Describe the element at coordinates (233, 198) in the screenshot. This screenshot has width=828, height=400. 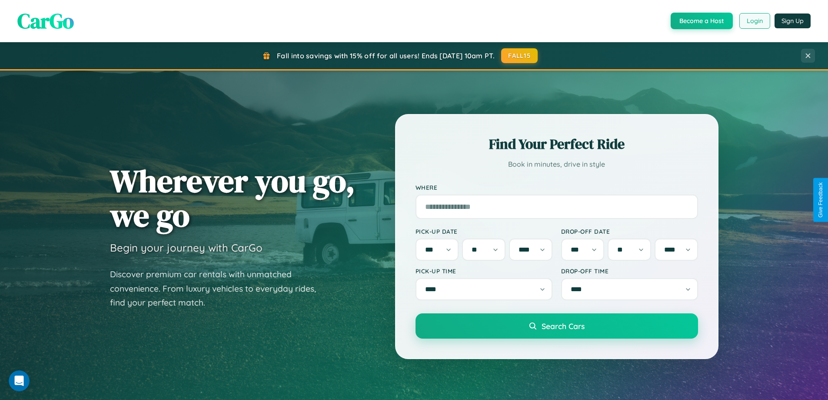
I see `h1: Wherever you go, we go` at that location.